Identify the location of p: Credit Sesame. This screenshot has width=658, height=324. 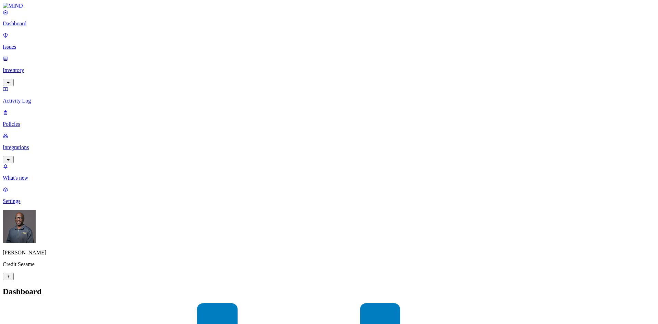
(329, 264).